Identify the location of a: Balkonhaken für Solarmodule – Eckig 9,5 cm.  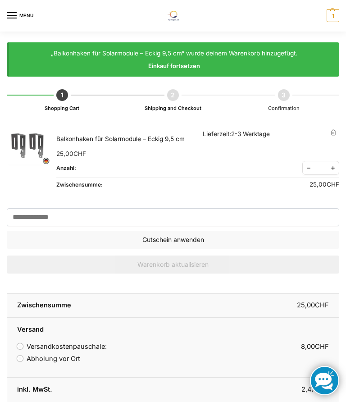
(129, 139).